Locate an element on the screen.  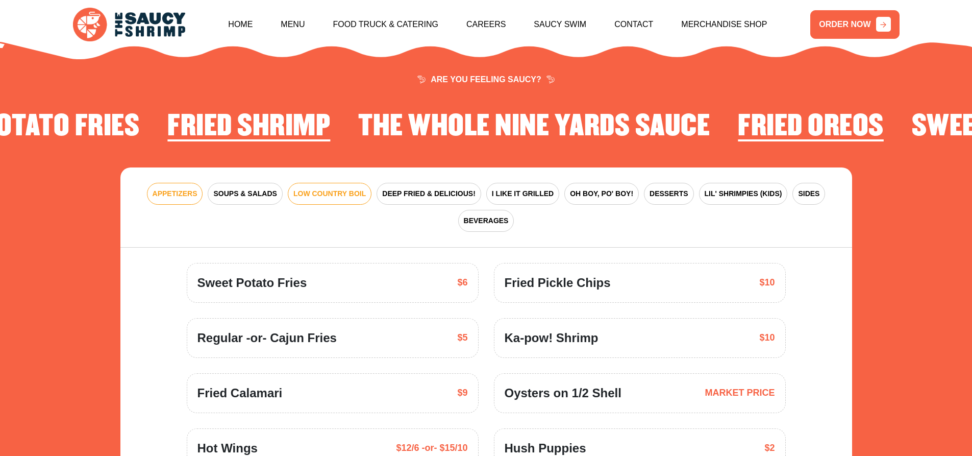
span: SOUPS & SALADS is located at coordinates (245, 193).